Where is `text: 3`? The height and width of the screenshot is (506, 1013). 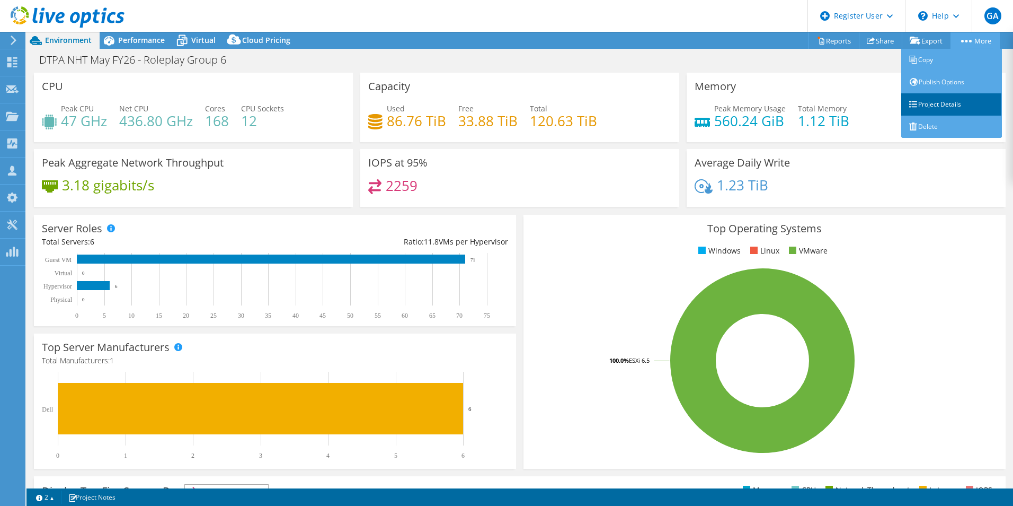 text: 3 is located at coordinates (261, 455).